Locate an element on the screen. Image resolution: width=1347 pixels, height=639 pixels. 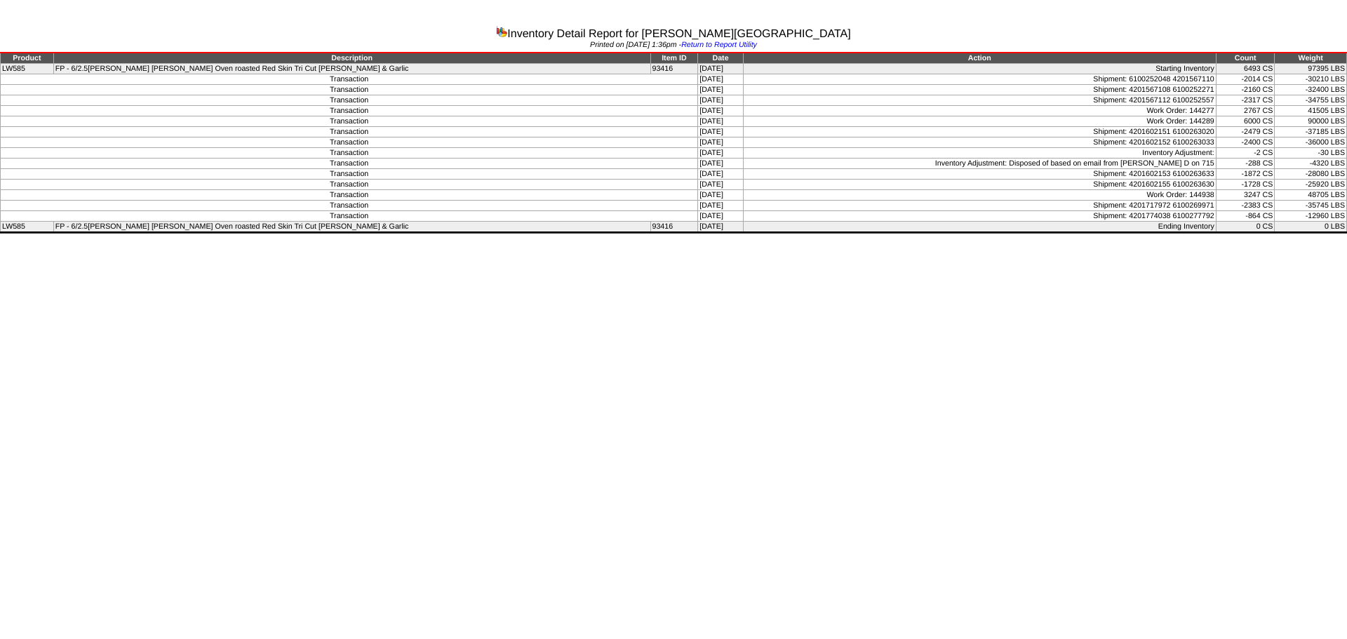
a: Return to Report Utility is located at coordinates (719, 45).